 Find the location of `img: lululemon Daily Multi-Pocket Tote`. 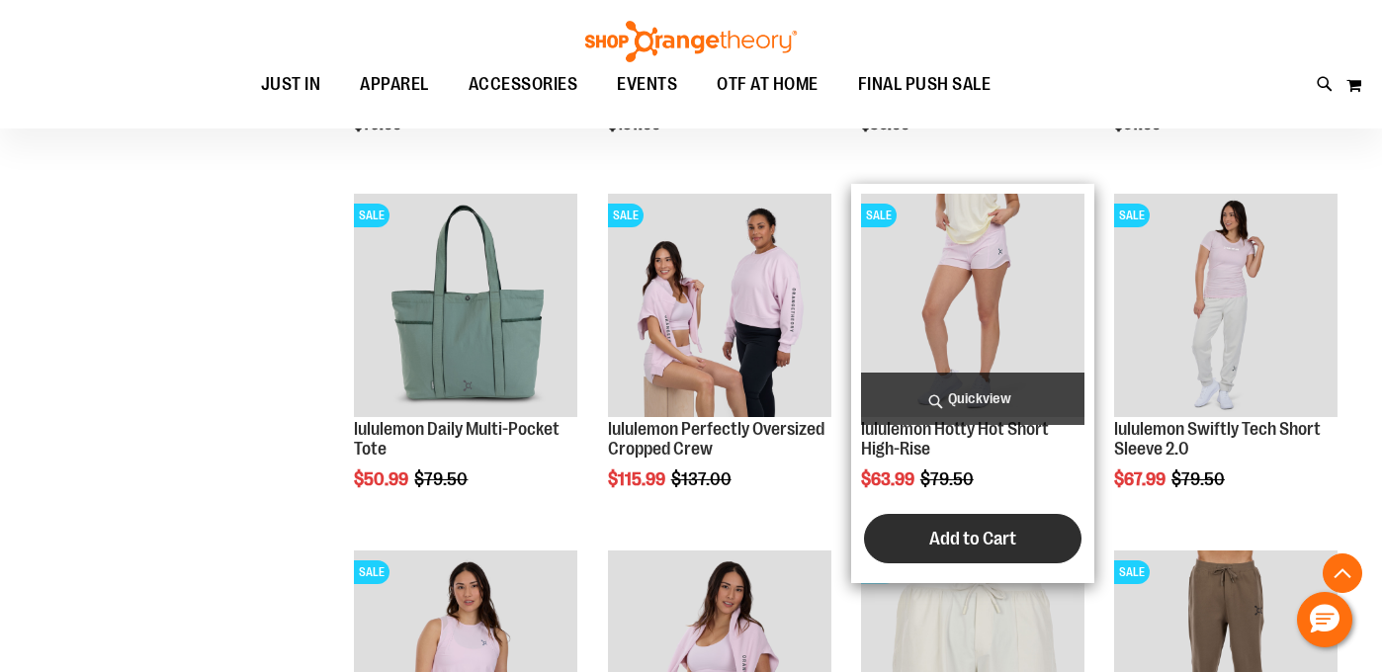

img: lululemon Daily Multi-Pocket Tote is located at coordinates (466, 305).